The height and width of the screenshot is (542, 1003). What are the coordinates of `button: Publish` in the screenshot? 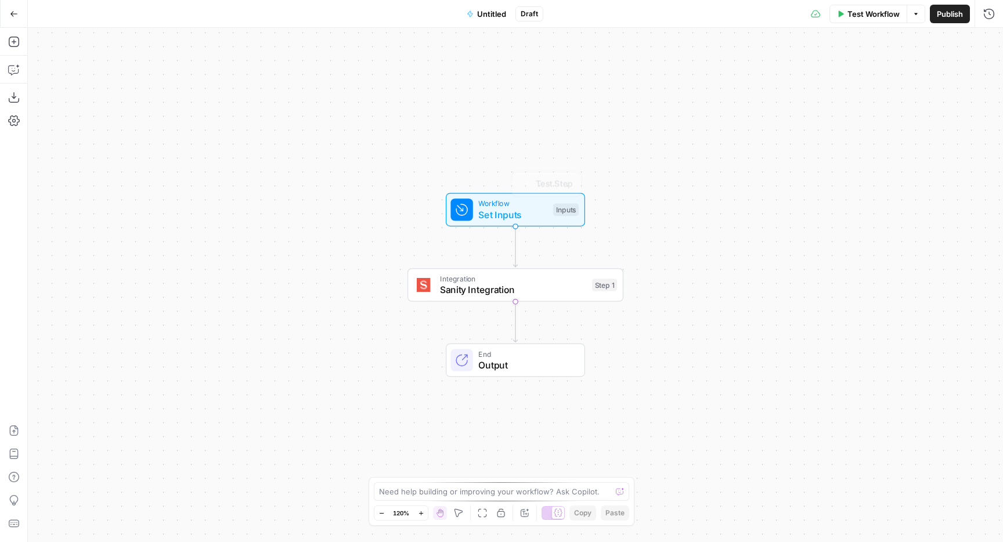 It's located at (950, 14).